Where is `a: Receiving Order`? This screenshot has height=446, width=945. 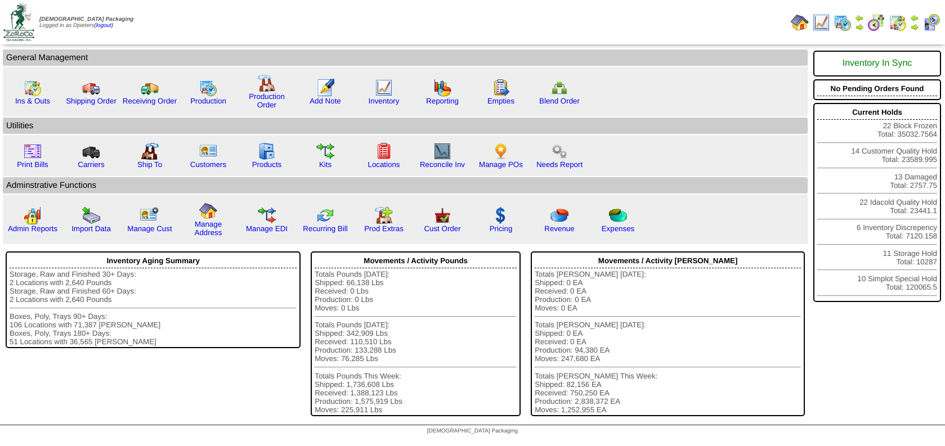
a: Receiving Order is located at coordinates (150, 101).